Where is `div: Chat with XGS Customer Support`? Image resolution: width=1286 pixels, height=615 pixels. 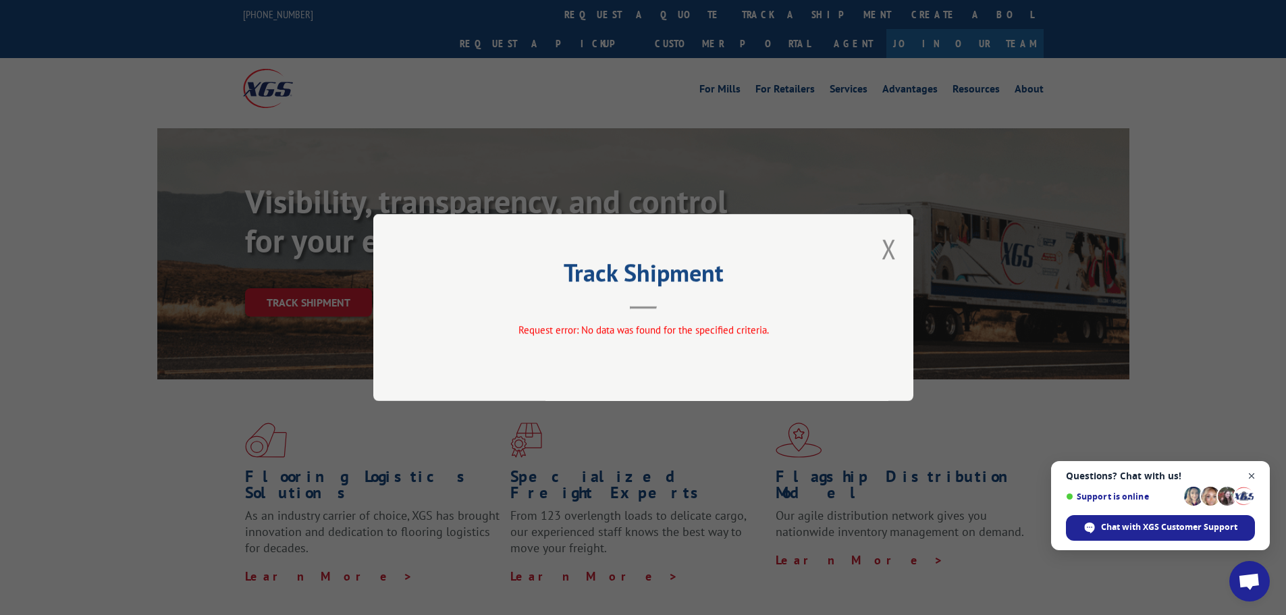
div: Chat with XGS Customer Support is located at coordinates (1161, 528).